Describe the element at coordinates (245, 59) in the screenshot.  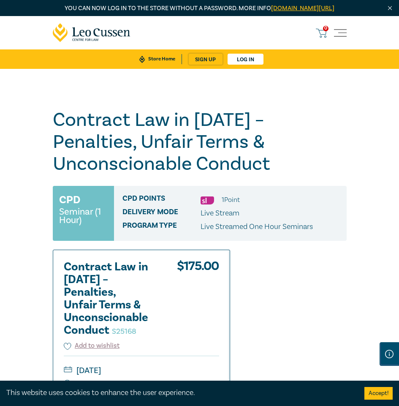
I see `a: Log in` at that location.